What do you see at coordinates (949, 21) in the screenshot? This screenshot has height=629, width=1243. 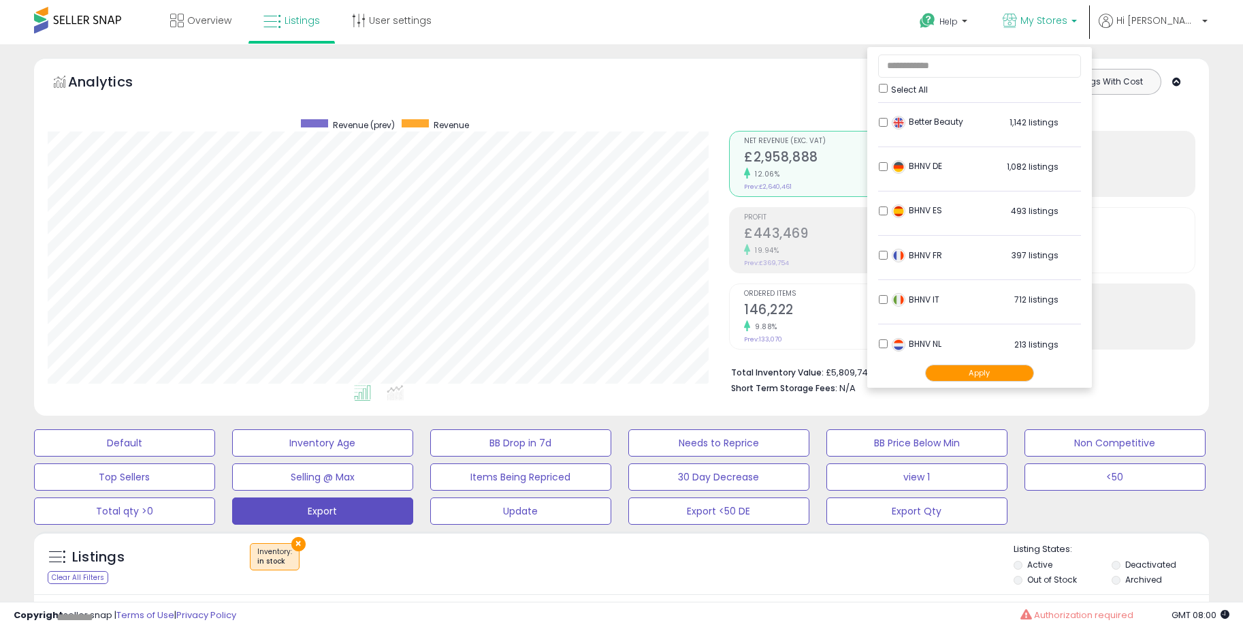 I see `span: Help` at bounding box center [949, 21].